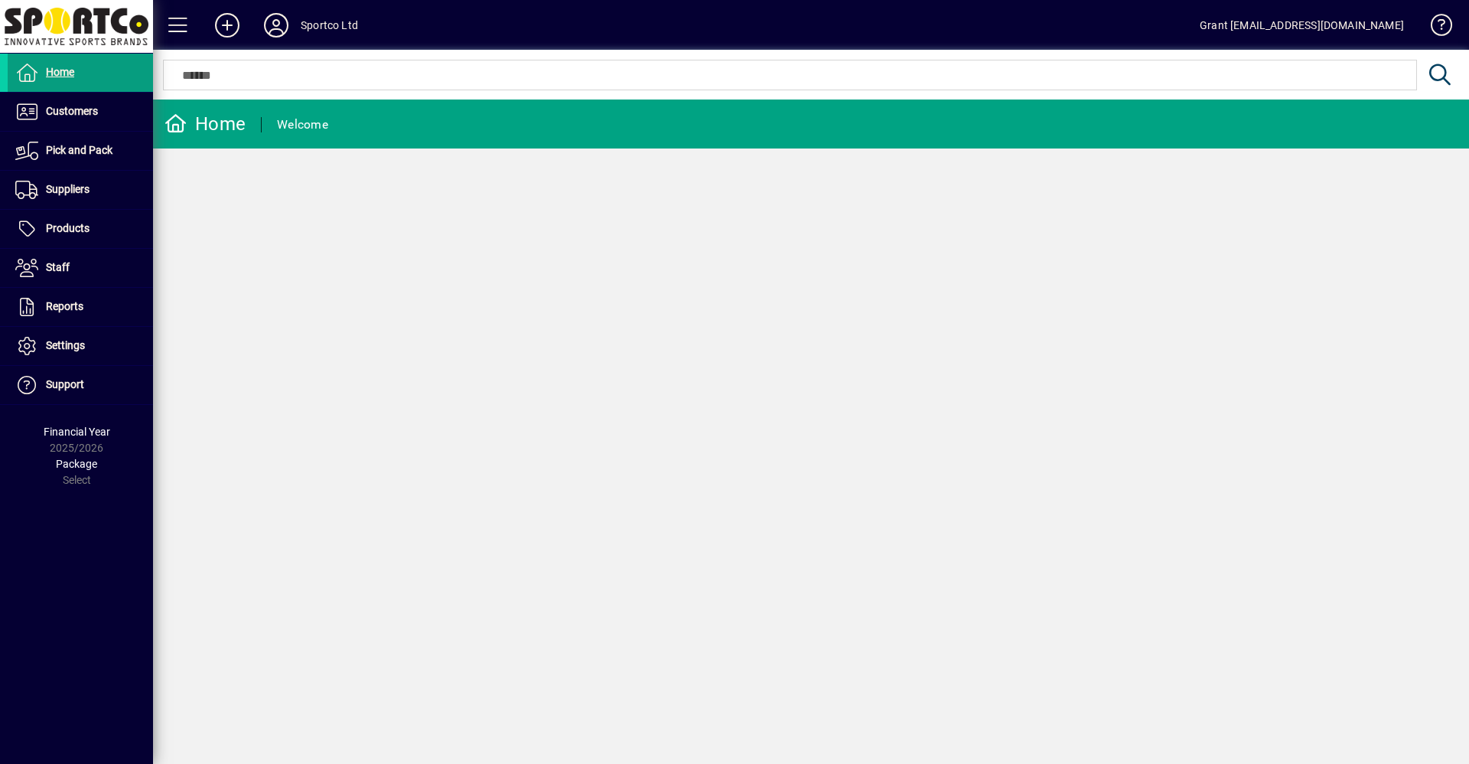  Describe the element at coordinates (302, 125) in the screenshot. I see `div: Welcome` at that location.